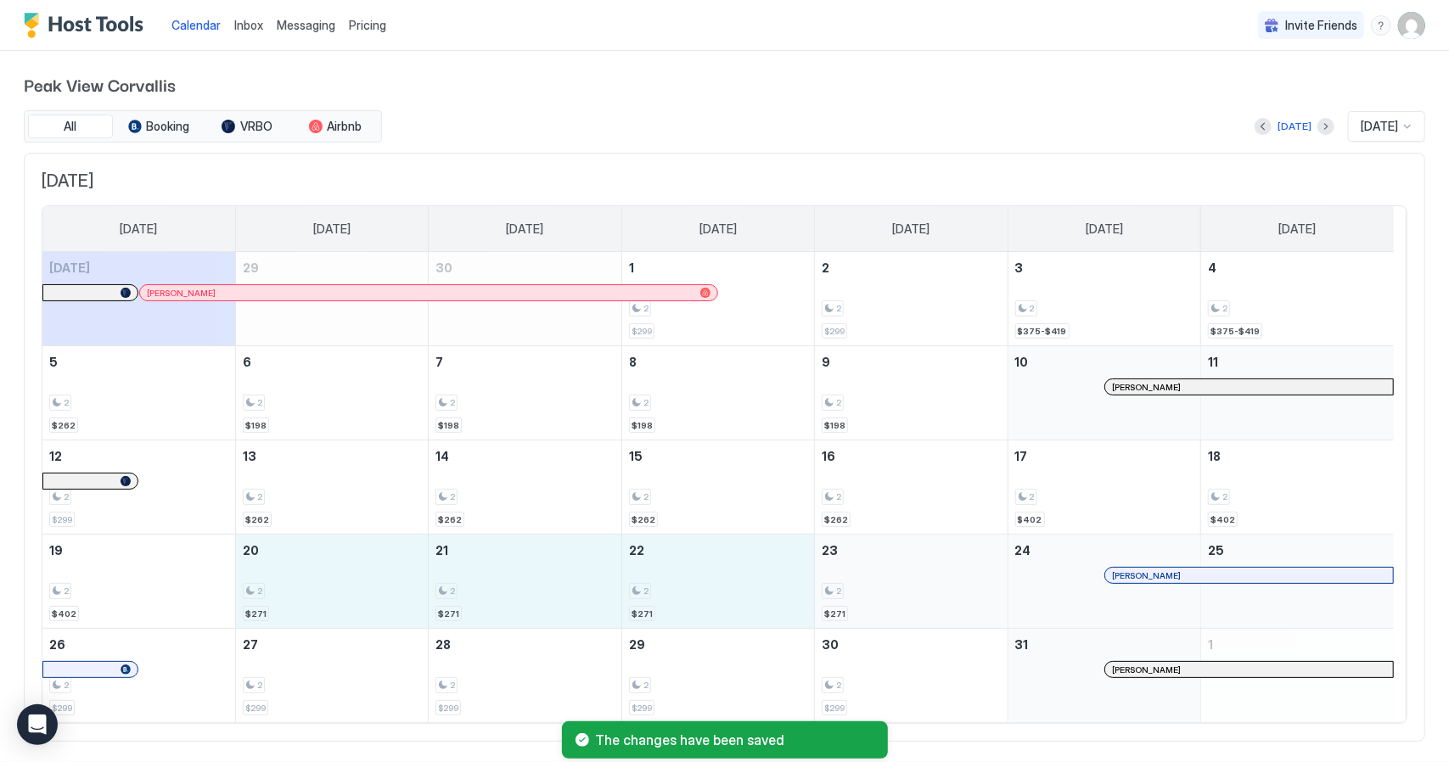  What do you see at coordinates (911, 267) in the screenshot?
I see `a: October 2, 2025` at bounding box center [911, 267].